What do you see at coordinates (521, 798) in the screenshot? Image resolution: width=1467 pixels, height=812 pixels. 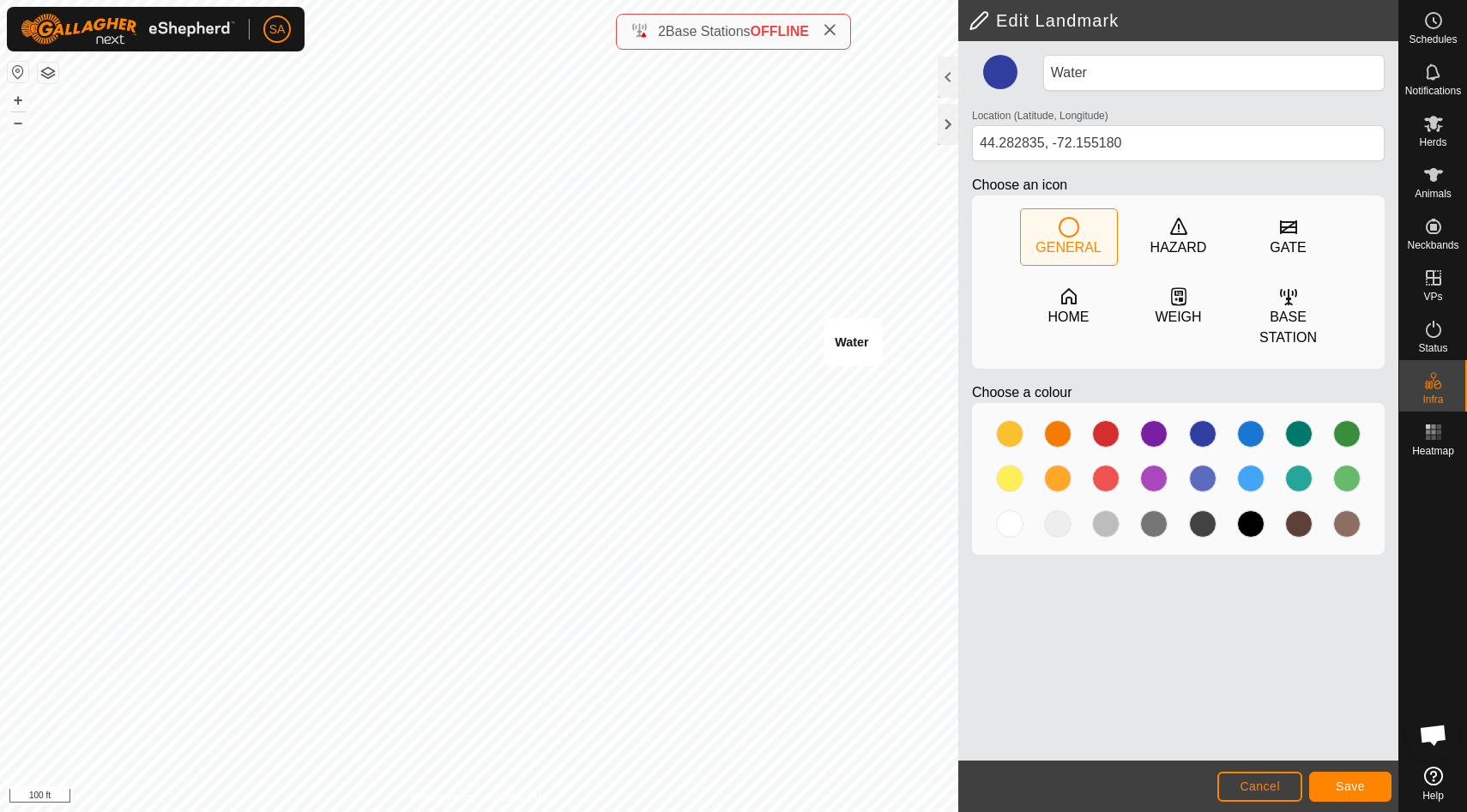 I see `a: Contact Us` at bounding box center [521, 798].